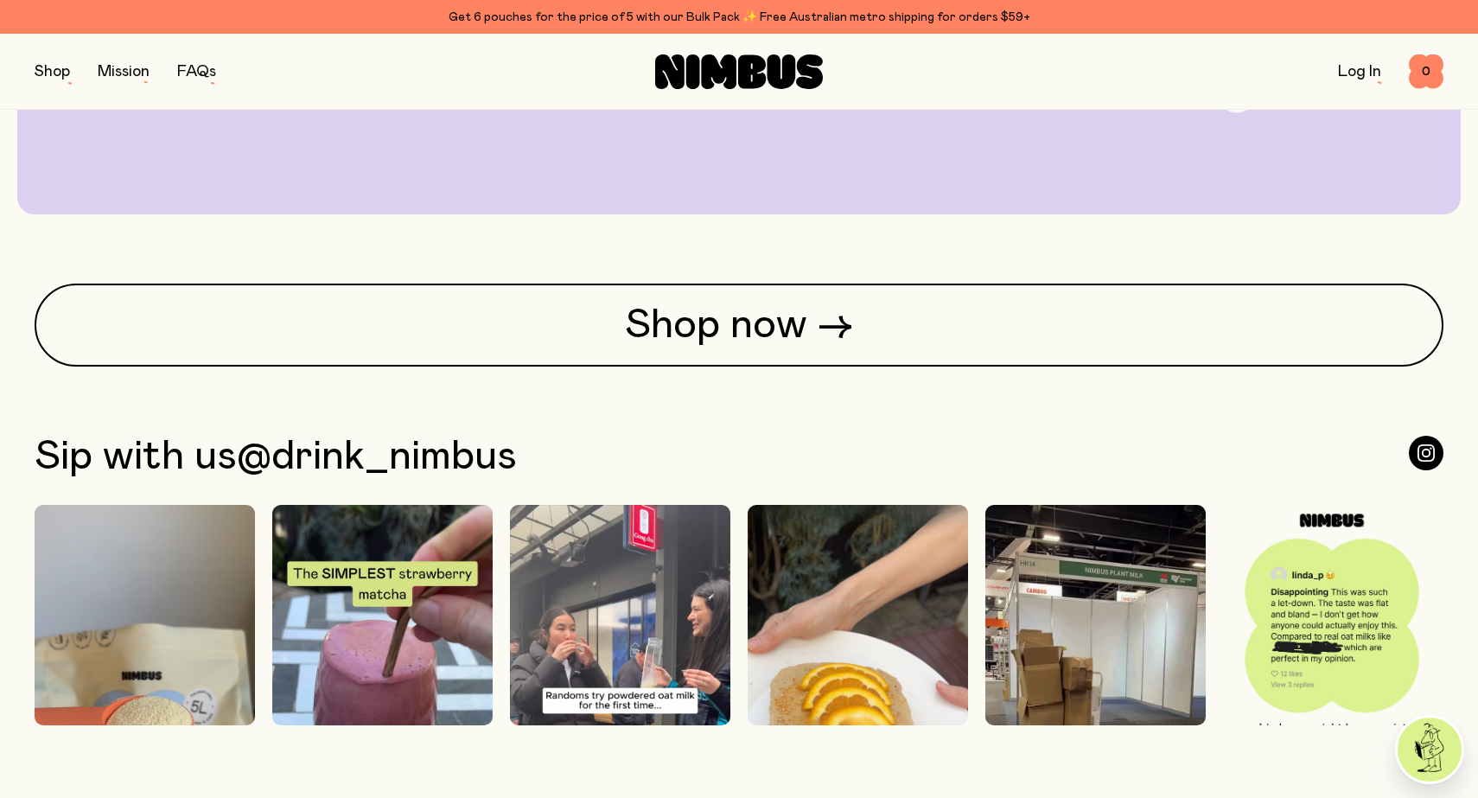 The height and width of the screenshot is (798, 1478). I want to click on img: 542827563_18046504103644474_2175836348586843966_n.jpg, so click(1333, 642).